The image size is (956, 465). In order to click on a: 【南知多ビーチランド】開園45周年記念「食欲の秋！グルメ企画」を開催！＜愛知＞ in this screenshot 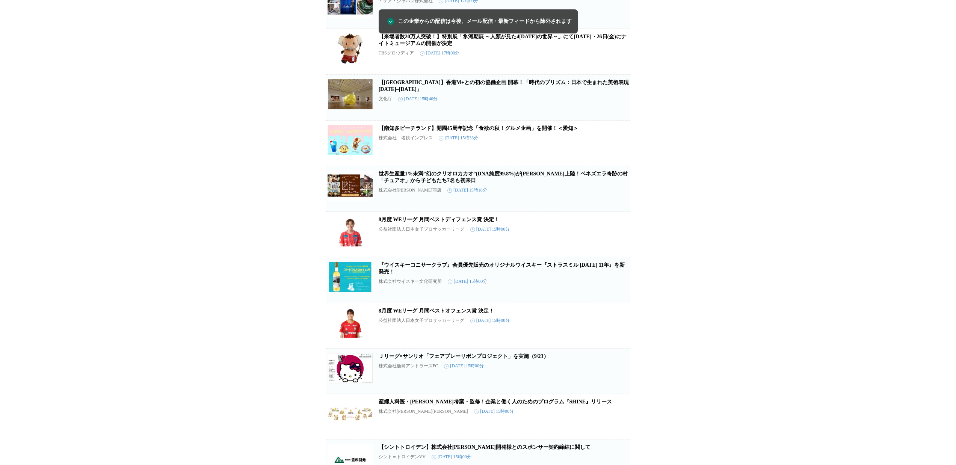, I will do `click(478, 128)`.